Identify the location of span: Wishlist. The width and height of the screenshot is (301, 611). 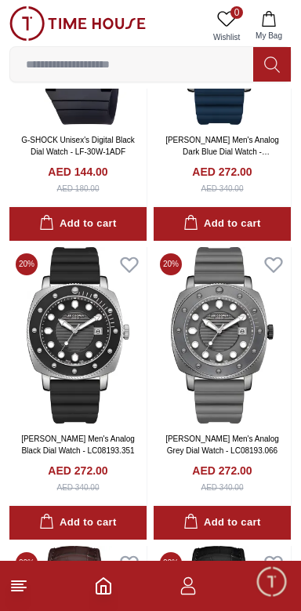
(227, 37).